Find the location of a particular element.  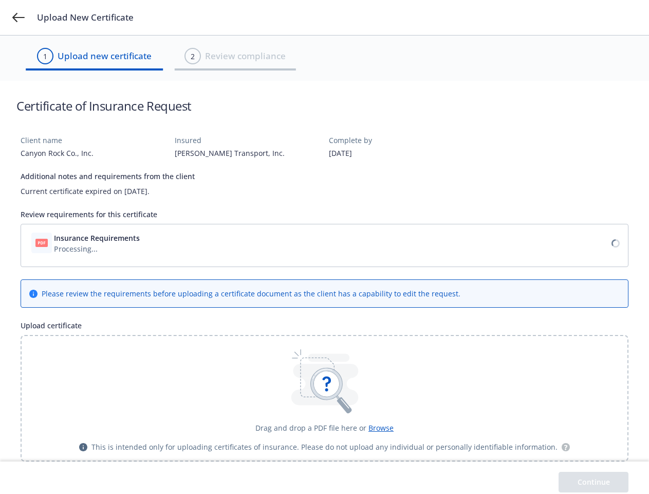

span: Insurance Requirements is located at coordinates (97, 238).